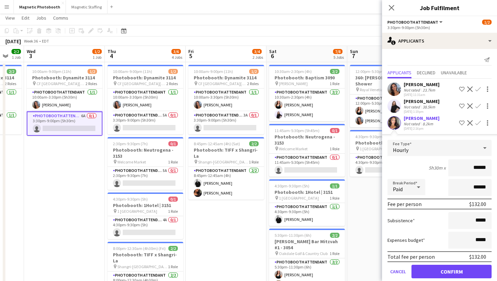 This screenshot has height=281, width=497. Describe the element at coordinates (454, 73) in the screenshot. I see `span: Unavailable` at that location.